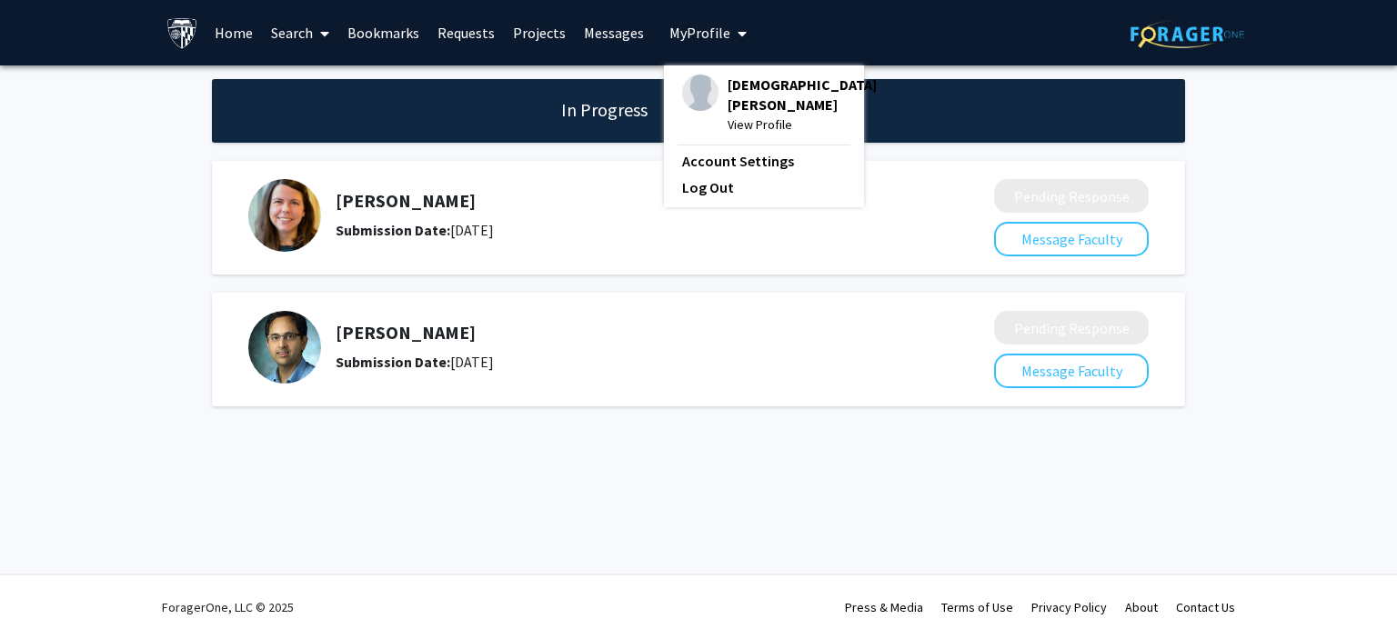 The image size is (1397, 639). I want to click on a: Press & Media, so click(884, 607).